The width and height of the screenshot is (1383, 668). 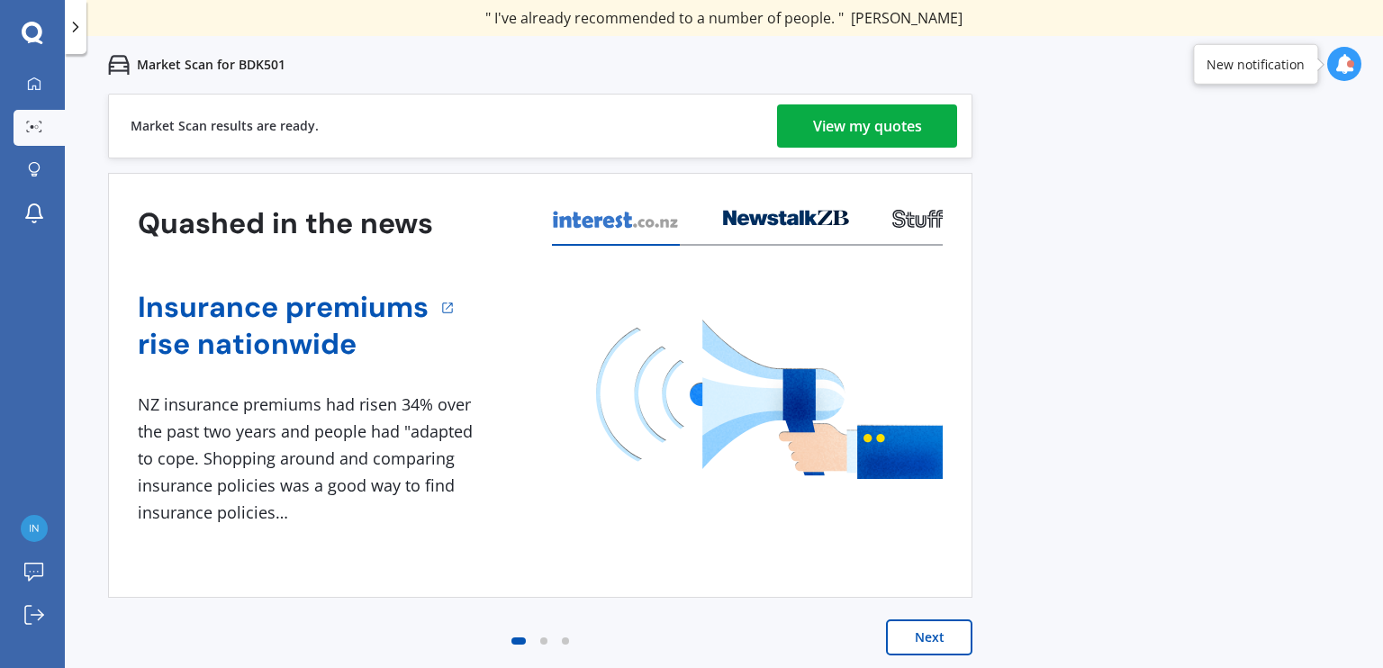 What do you see at coordinates (769, 399) in the screenshot?
I see `img: media image` at bounding box center [769, 399].